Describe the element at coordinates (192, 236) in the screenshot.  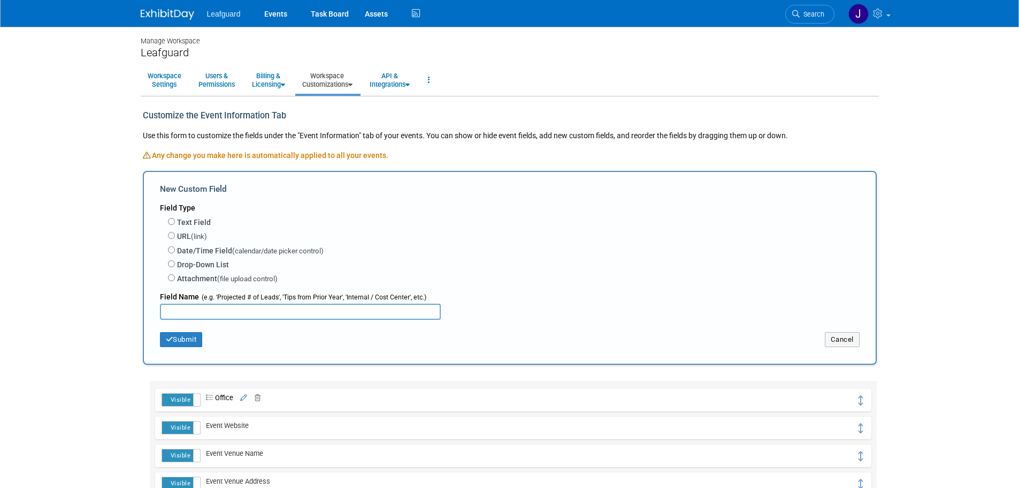
I see `label: URL` at that location.